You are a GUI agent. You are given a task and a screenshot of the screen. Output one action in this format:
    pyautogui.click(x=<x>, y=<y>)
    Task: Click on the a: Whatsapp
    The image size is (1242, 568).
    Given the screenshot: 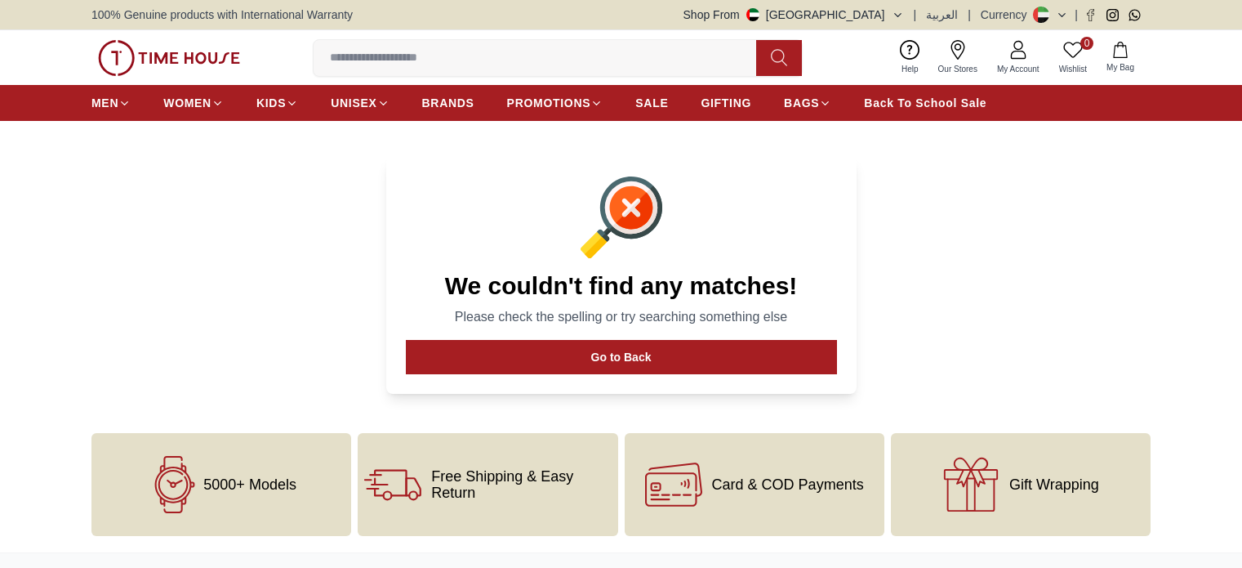 What is the action you would take?
    pyautogui.click(x=1134, y=15)
    